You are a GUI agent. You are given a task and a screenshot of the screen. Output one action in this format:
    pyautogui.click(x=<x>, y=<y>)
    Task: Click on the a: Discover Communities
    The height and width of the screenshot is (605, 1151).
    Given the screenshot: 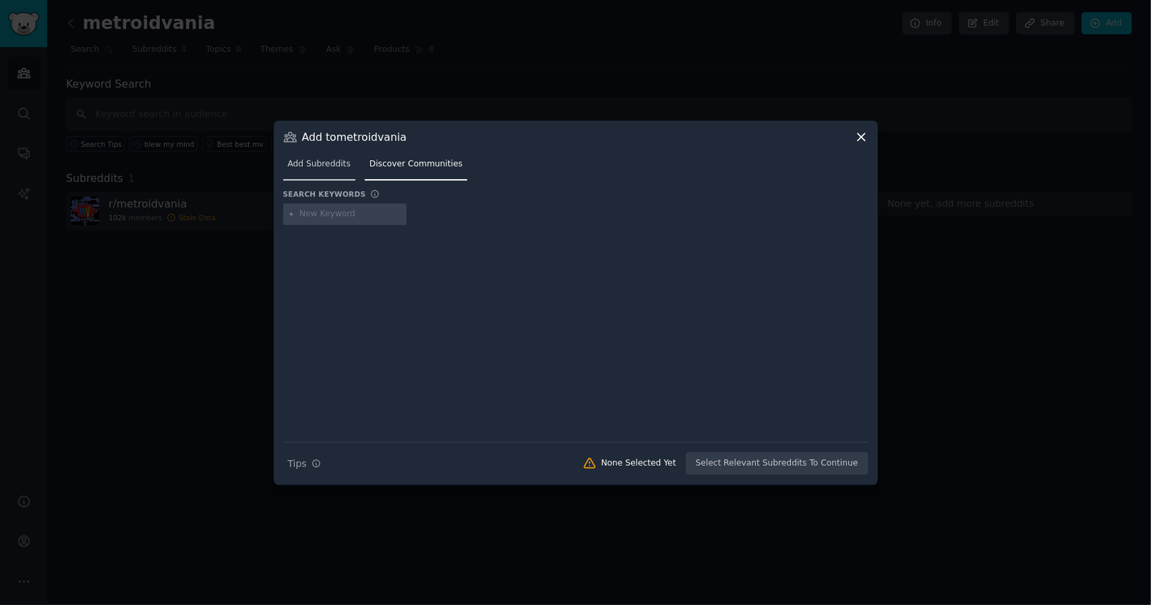 What is the action you would take?
    pyautogui.click(x=416, y=167)
    